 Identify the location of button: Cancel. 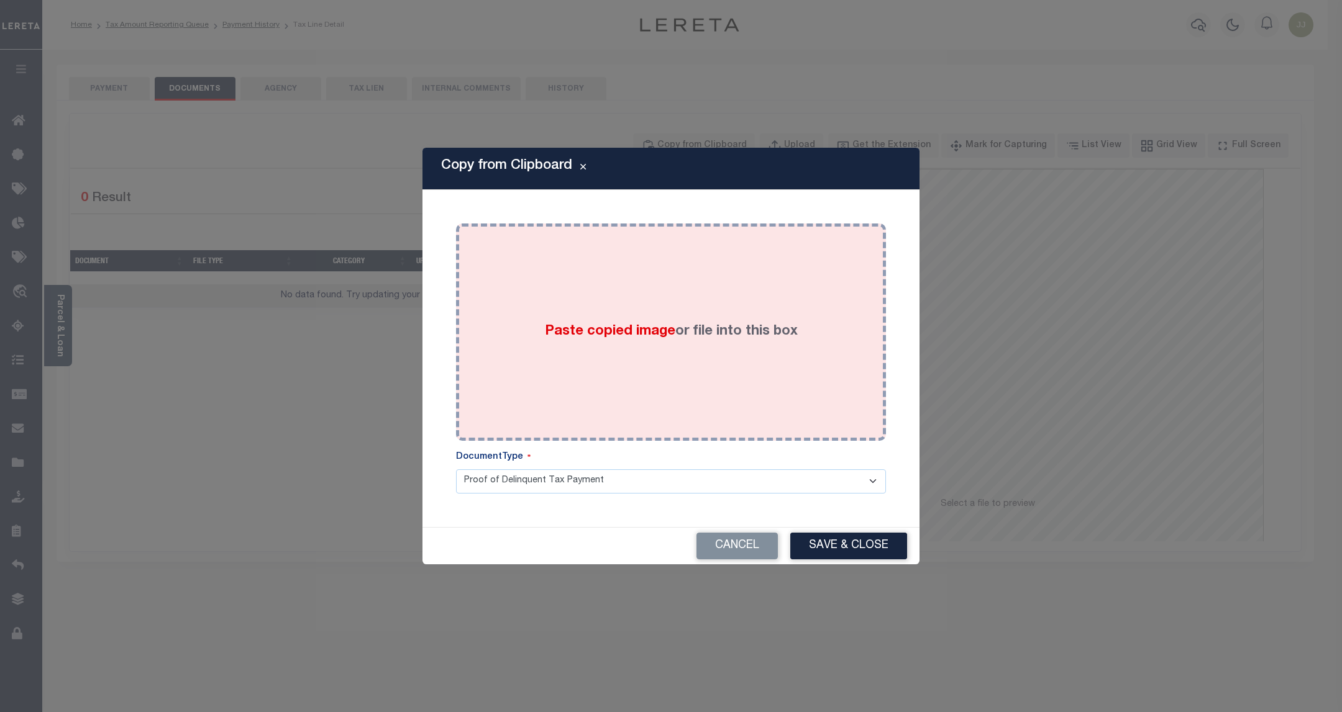
(737, 546).